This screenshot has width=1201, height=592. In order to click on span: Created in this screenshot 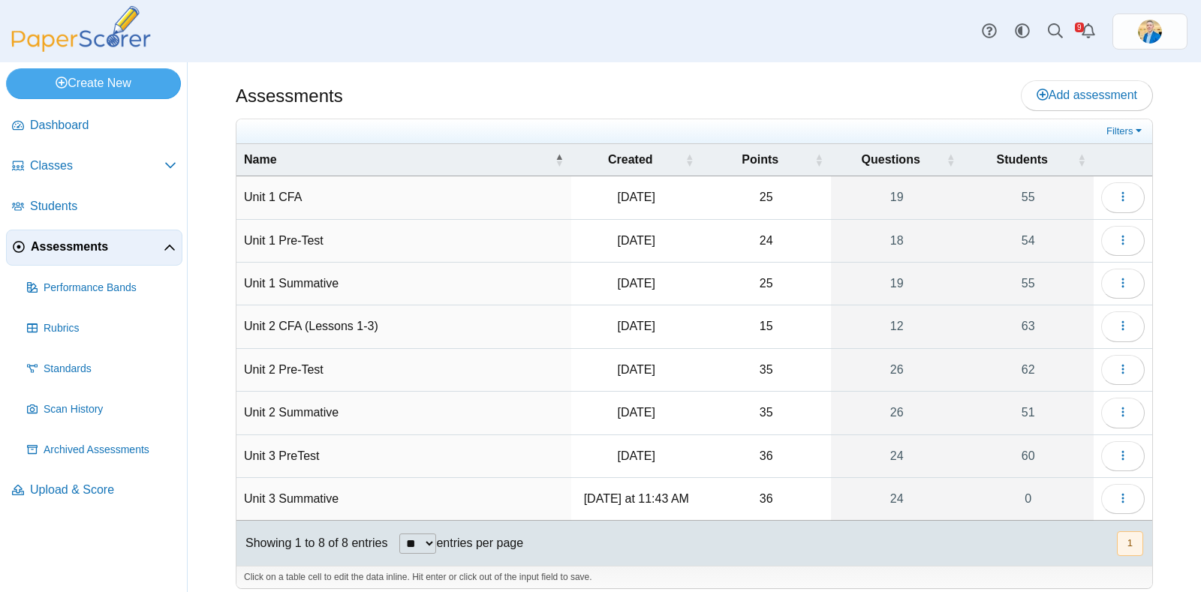, I will do `click(630, 160)`.